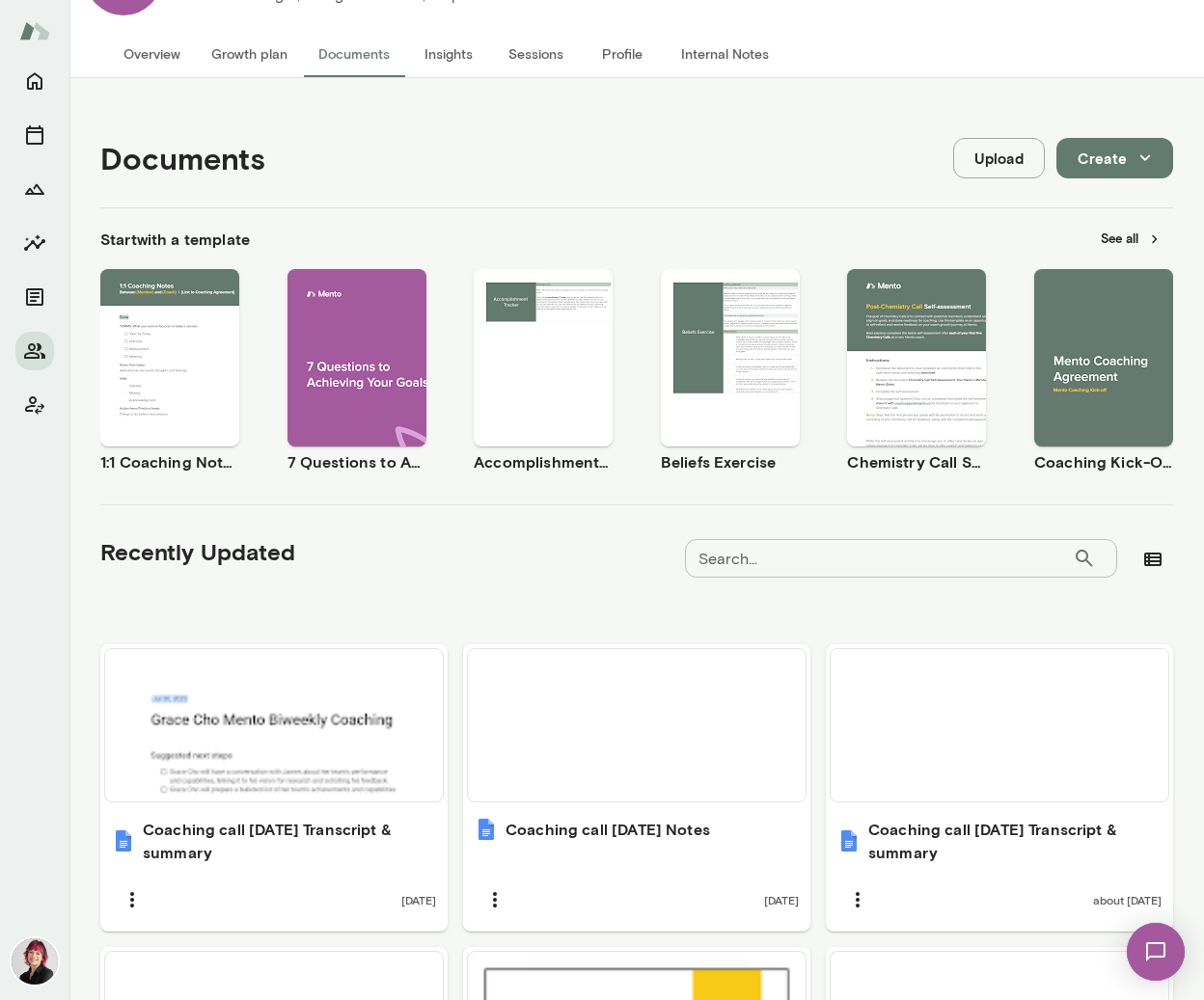 The image size is (1204, 1000). I want to click on button: Internal Notes, so click(724, 54).